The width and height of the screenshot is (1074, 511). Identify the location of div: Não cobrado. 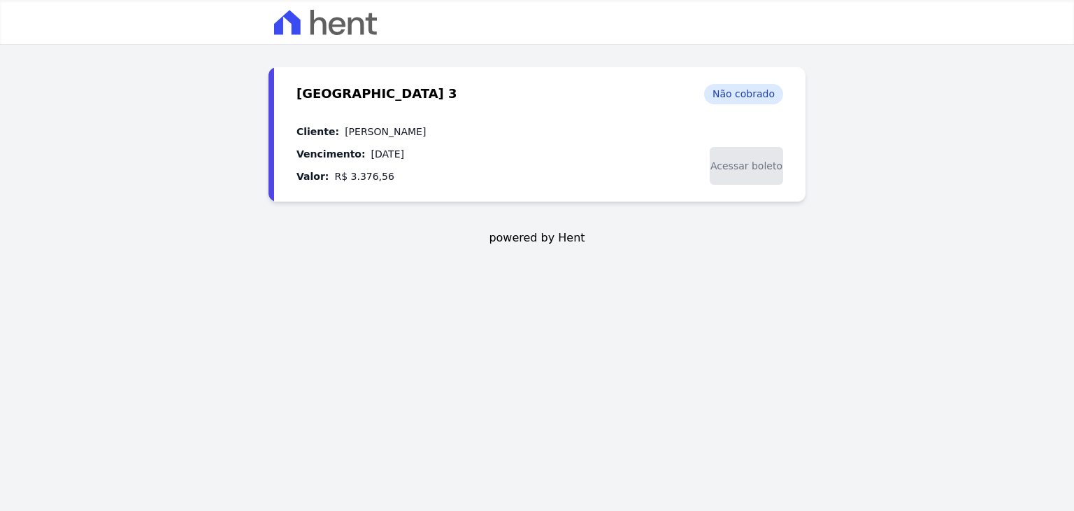
(744, 94).